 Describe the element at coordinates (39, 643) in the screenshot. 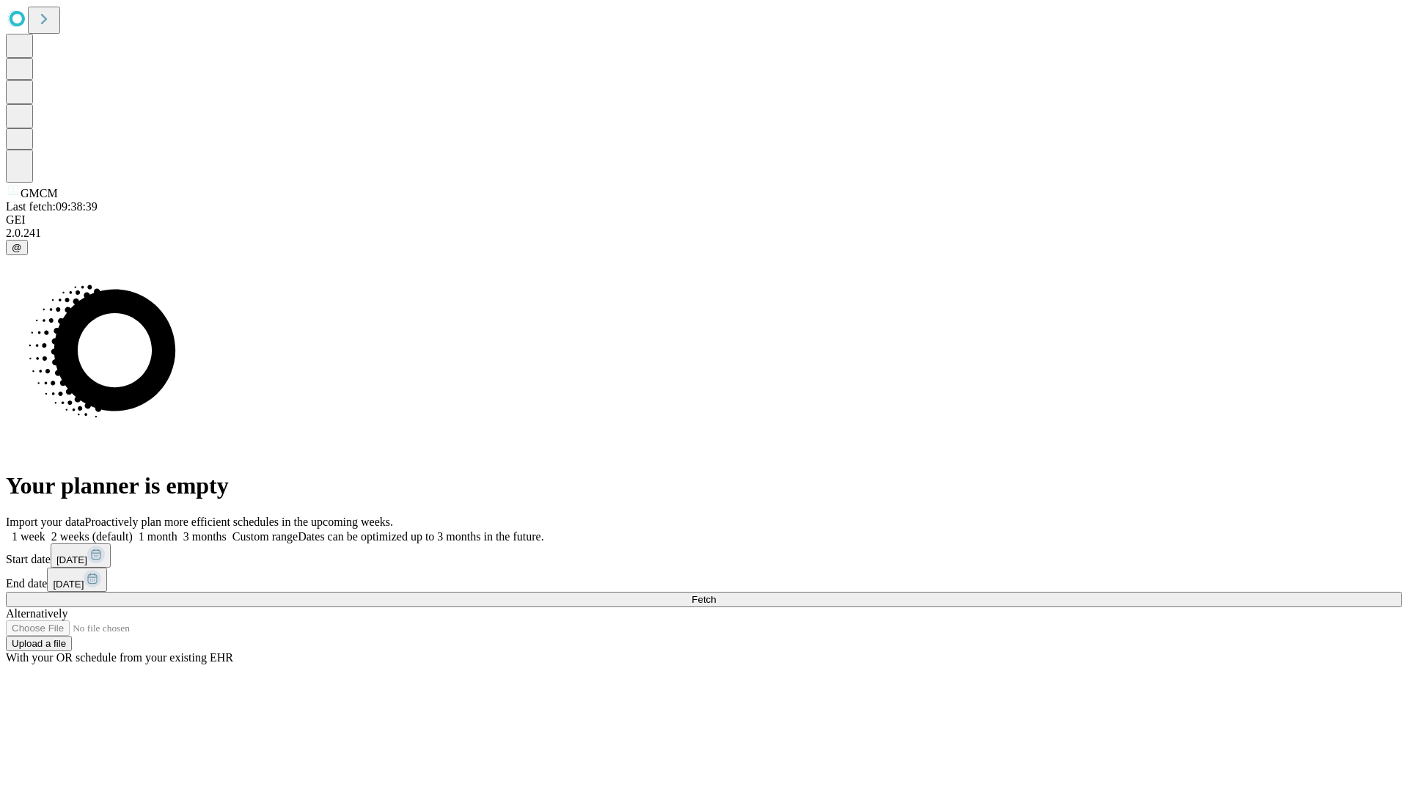

I see `button: Upload a file` at that location.